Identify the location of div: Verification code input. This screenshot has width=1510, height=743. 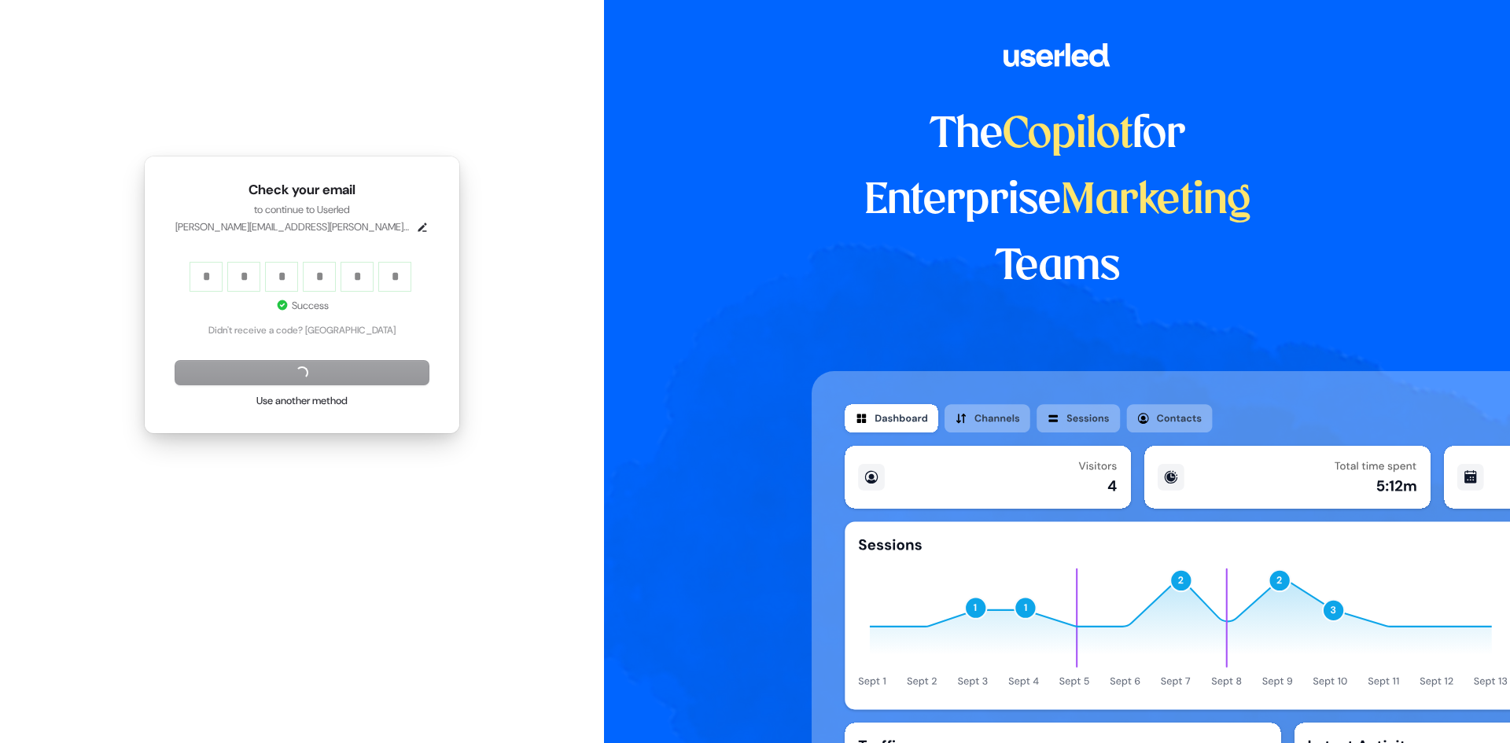
(300, 277).